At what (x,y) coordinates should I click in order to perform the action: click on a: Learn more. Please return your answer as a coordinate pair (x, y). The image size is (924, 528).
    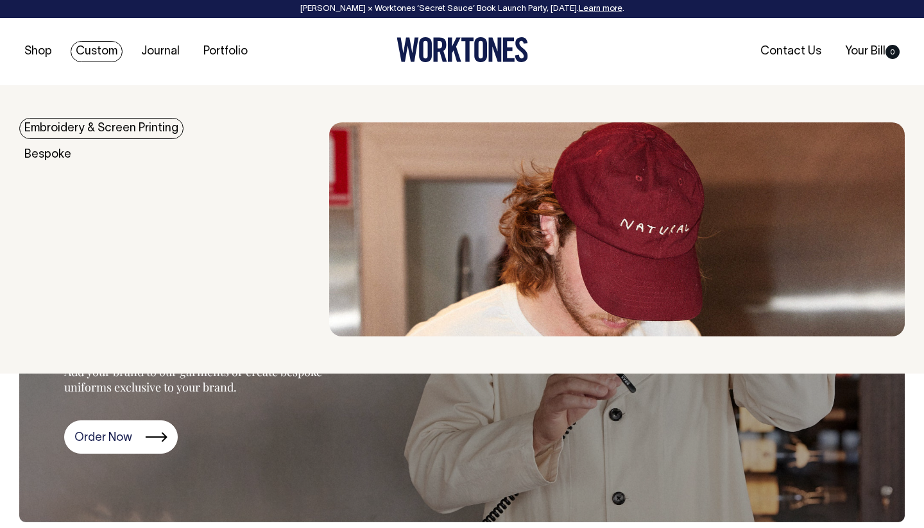
    Looking at the image, I should click on (600, 9).